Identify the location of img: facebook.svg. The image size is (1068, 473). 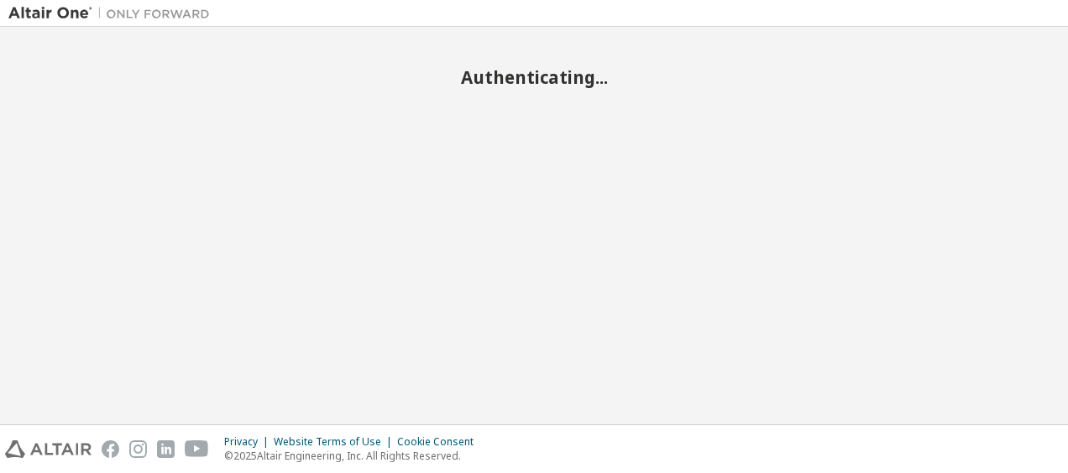
(110, 449).